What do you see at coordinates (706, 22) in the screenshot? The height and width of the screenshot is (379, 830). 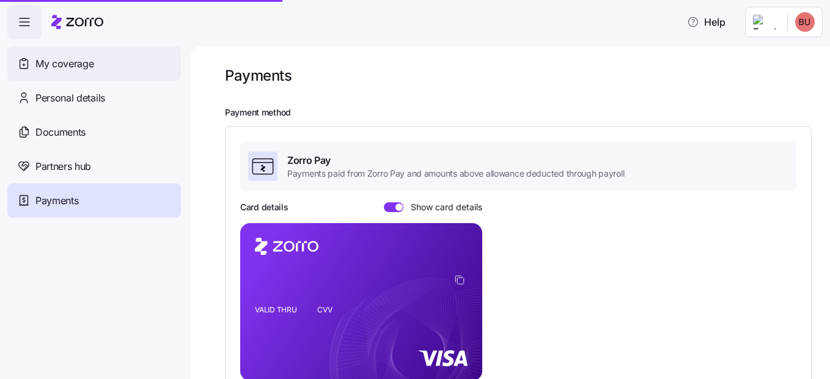 I see `button: Help` at bounding box center [706, 22].